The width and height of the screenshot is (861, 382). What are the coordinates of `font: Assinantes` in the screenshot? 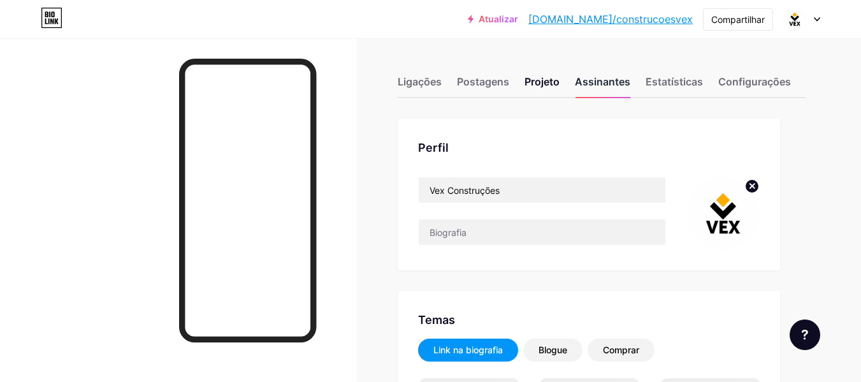 It's located at (602, 82).